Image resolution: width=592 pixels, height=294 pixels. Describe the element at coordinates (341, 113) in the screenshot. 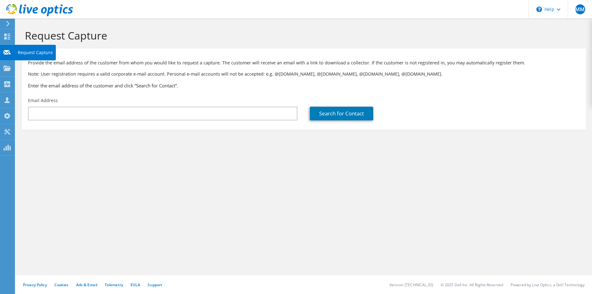

I see `a: Search for Contact` at that location.